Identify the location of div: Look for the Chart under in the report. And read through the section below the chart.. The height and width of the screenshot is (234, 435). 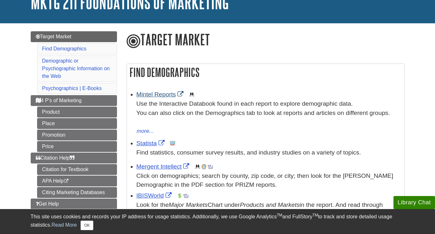
(269, 210).